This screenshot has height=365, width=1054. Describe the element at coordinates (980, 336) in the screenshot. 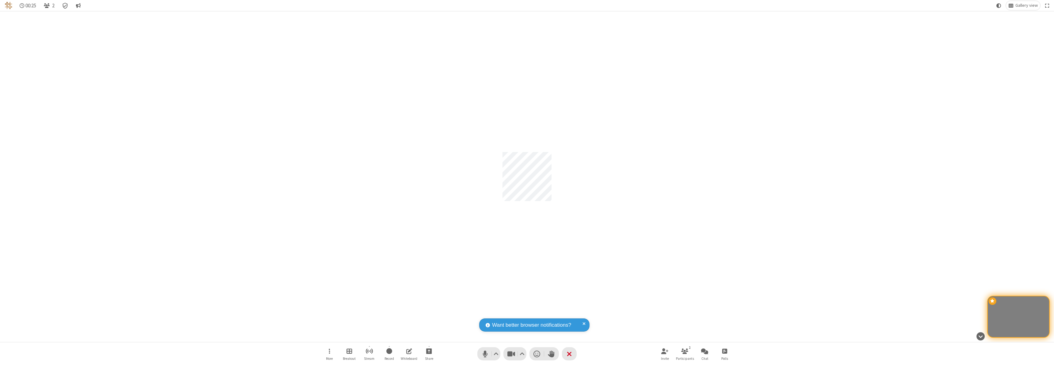

I see `button: Hide` at that location.